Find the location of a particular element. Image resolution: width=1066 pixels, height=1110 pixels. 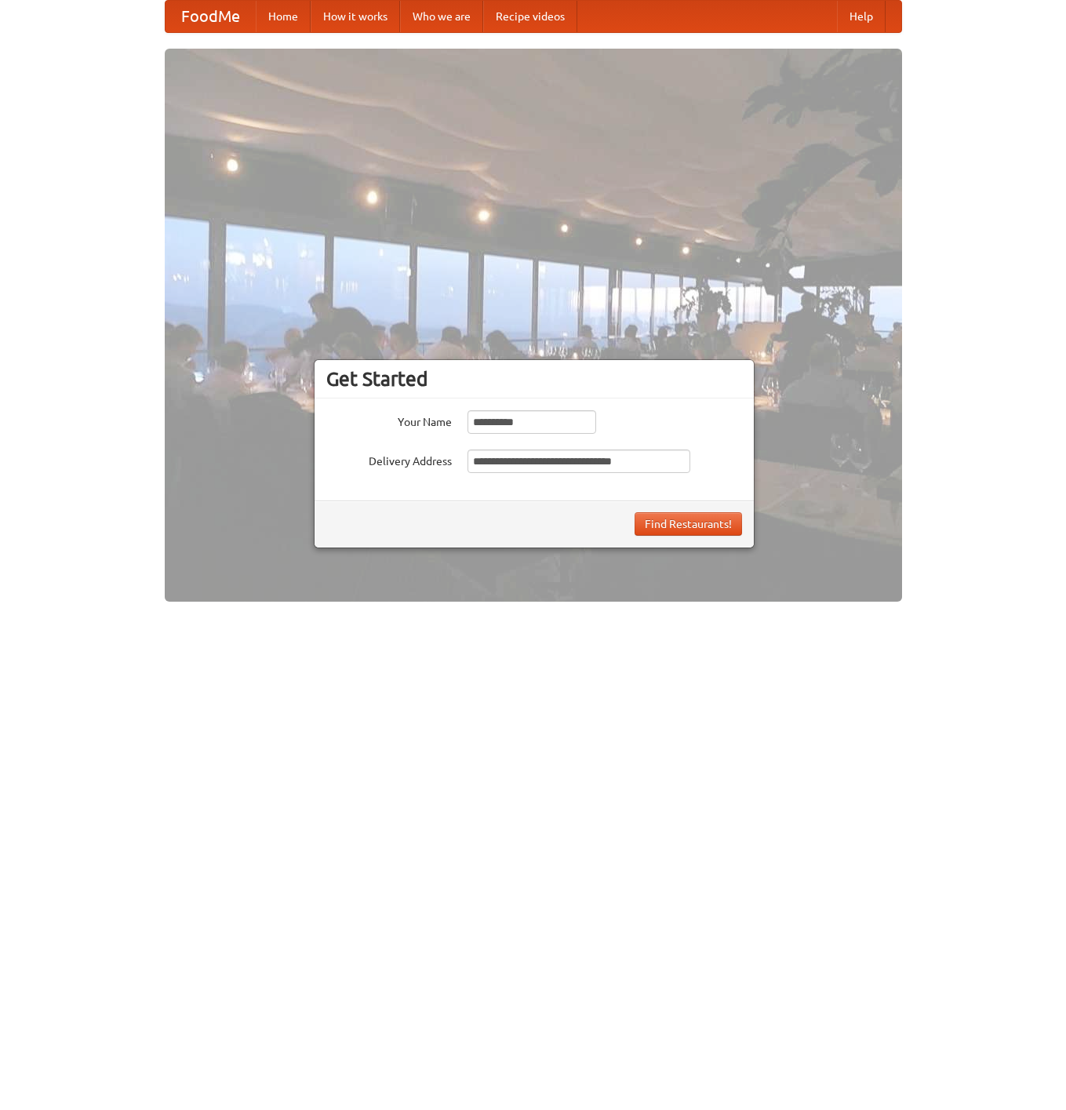

h3: Get Started is located at coordinates (534, 379).